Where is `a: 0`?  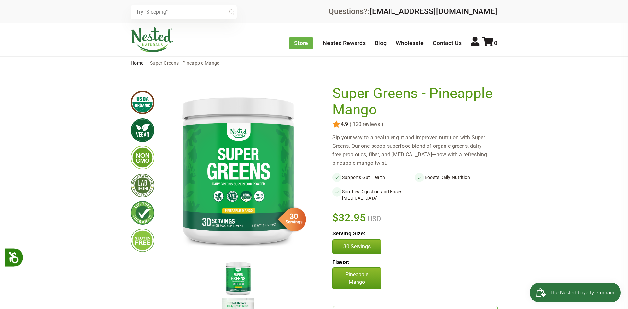
a: 0 is located at coordinates (489, 43).